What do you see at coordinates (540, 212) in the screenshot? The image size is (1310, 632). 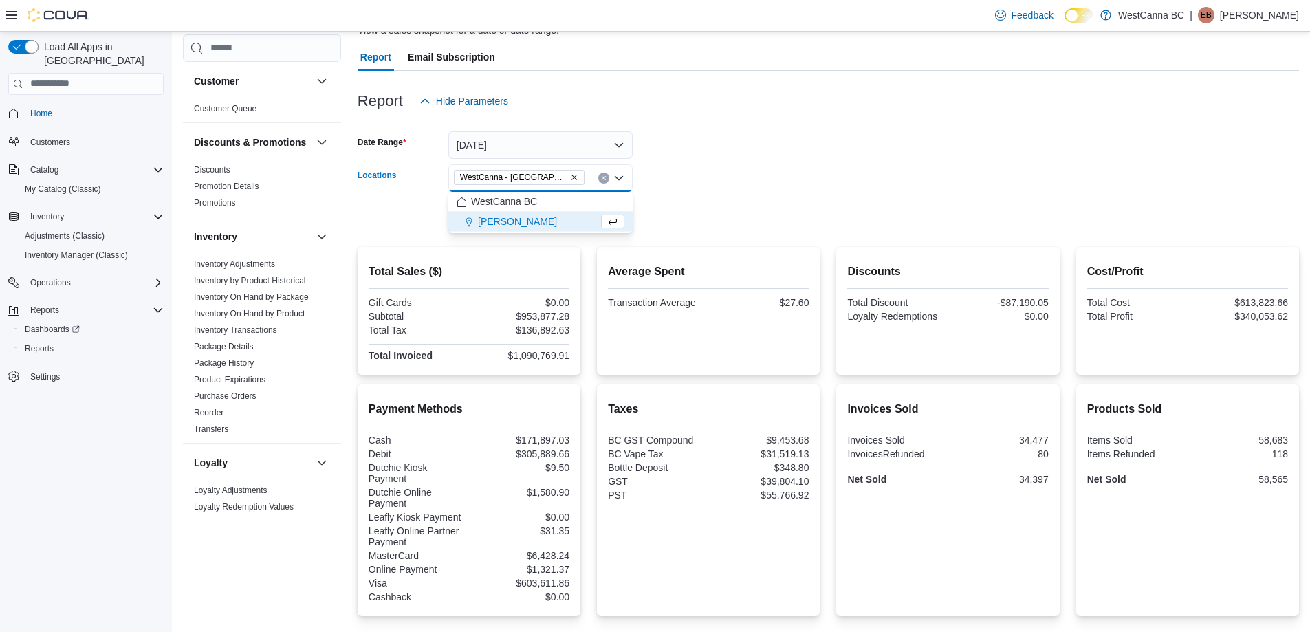 I see `div: Choose from the following options` at bounding box center [540, 212].